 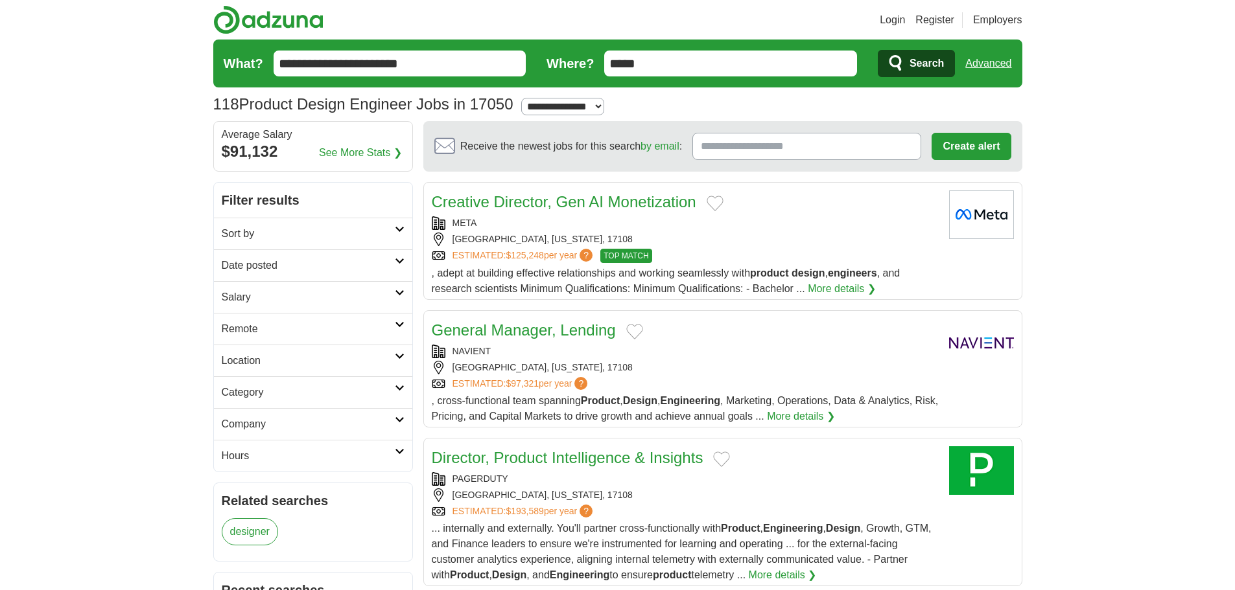 What do you see at coordinates (524, 330) in the screenshot?
I see `a: General Manager, Lending` at bounding box center [524, 330].